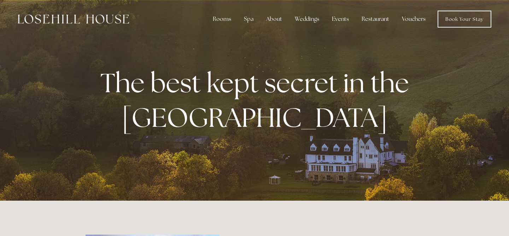 Image resolution: width=509 pixels, height=236 pixels. Describe the element at coordinates (274, 19) in the screenshot. I see `div: About` at that location.